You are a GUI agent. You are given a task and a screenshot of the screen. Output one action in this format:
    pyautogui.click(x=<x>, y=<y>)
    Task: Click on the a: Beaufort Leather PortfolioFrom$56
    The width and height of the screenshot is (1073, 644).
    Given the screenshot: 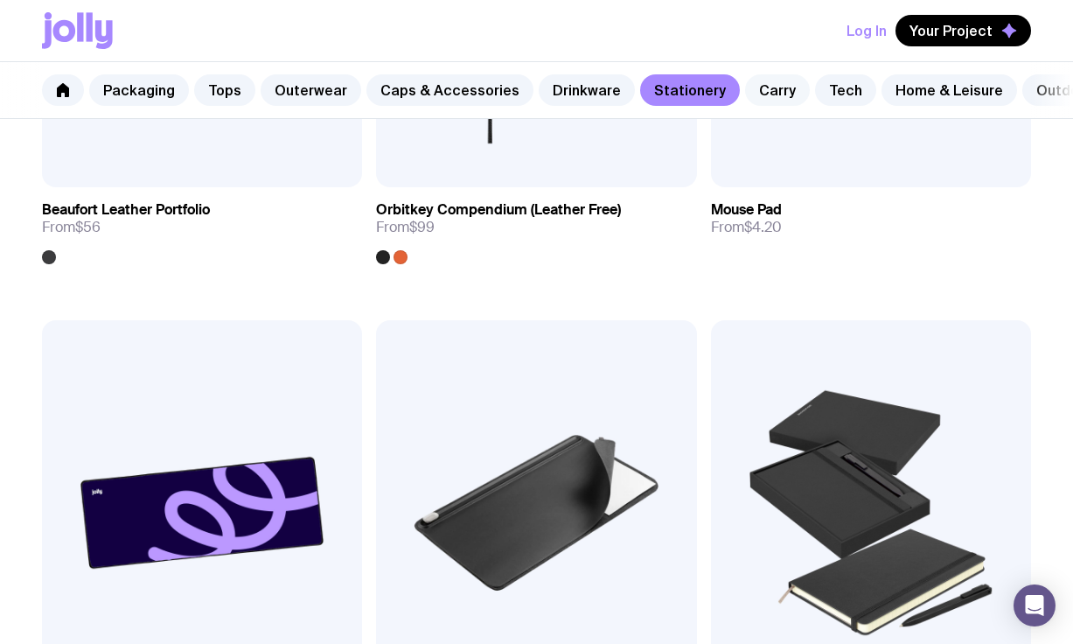 What is the action you would take?
    pyautogui.click(x=202, y=226)
    